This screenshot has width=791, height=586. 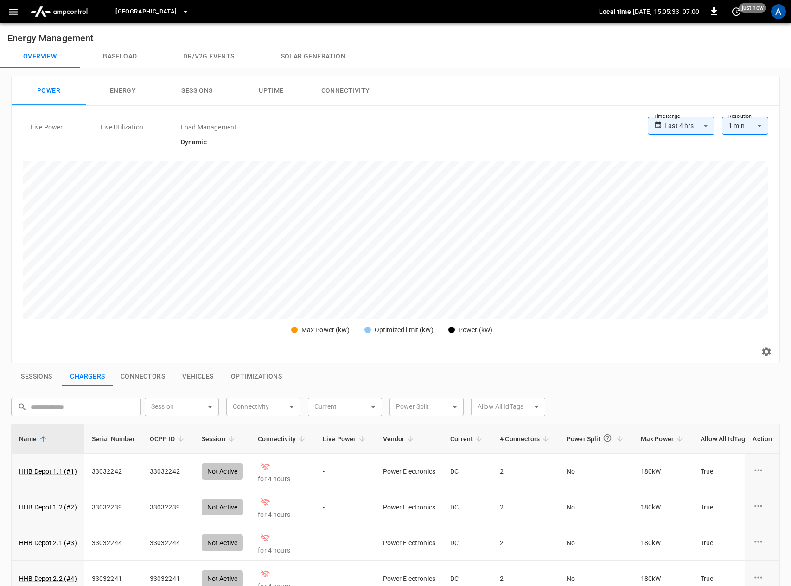 I want to click on a: HHB Depot 1.1 (#1), so click(x=48, y=471).